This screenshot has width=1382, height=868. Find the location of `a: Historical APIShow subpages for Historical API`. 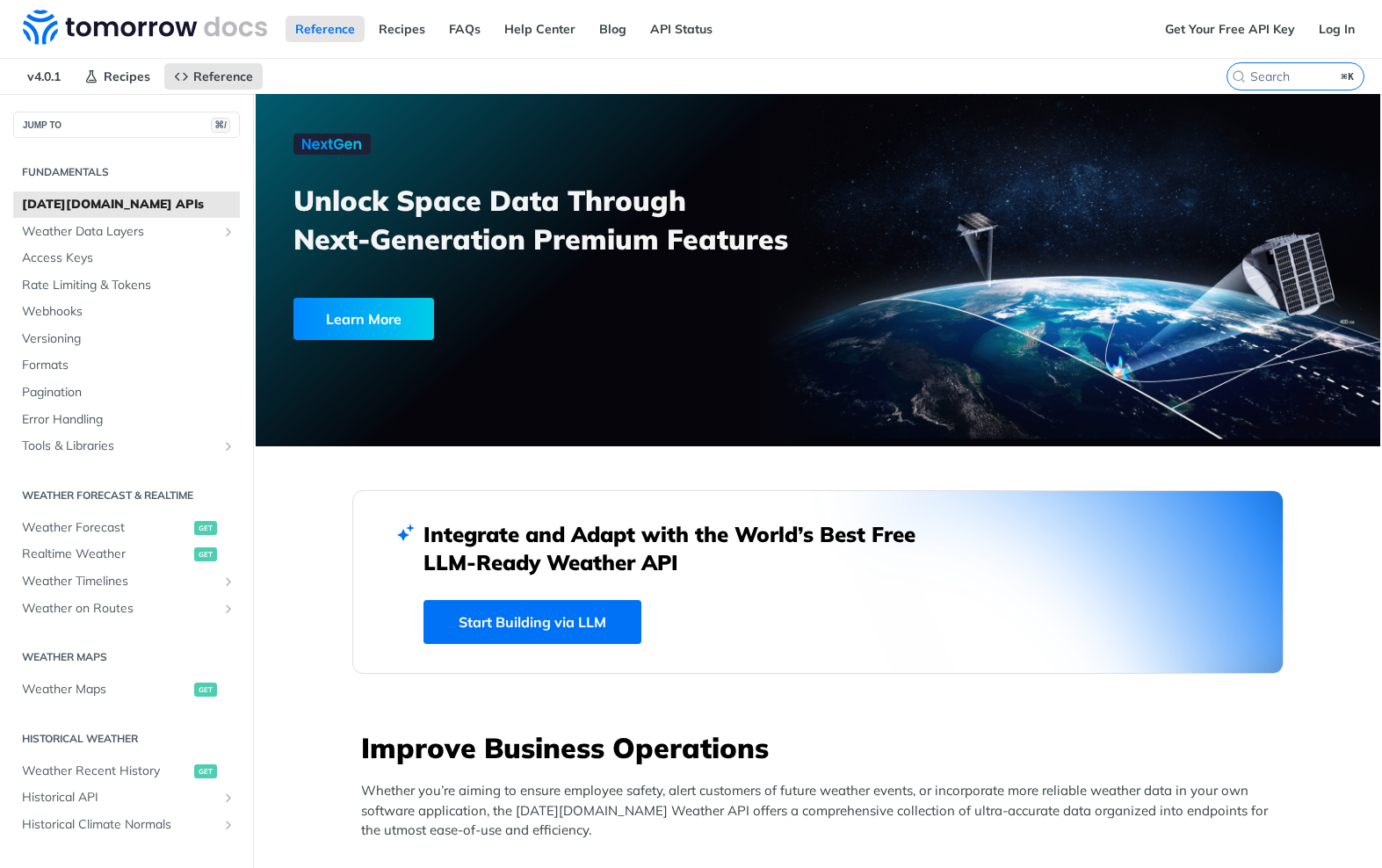

a: Historical APIShow subpages for Historical API is located at coordinates (127, 797).